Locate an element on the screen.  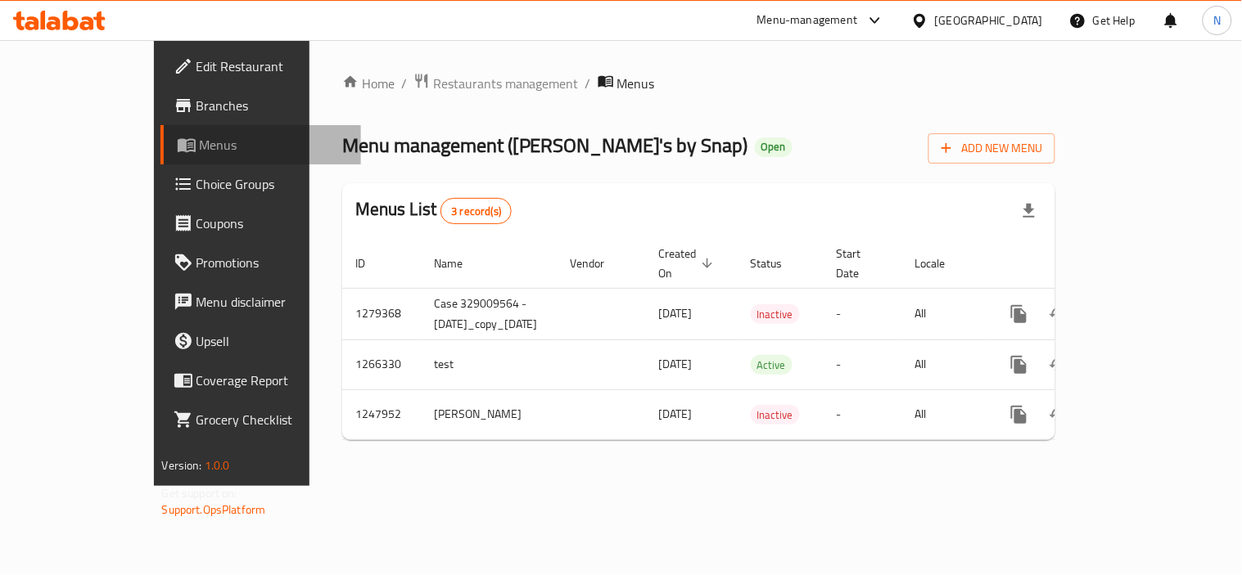
span: Choice Groups is located at coordinates (272, 184).